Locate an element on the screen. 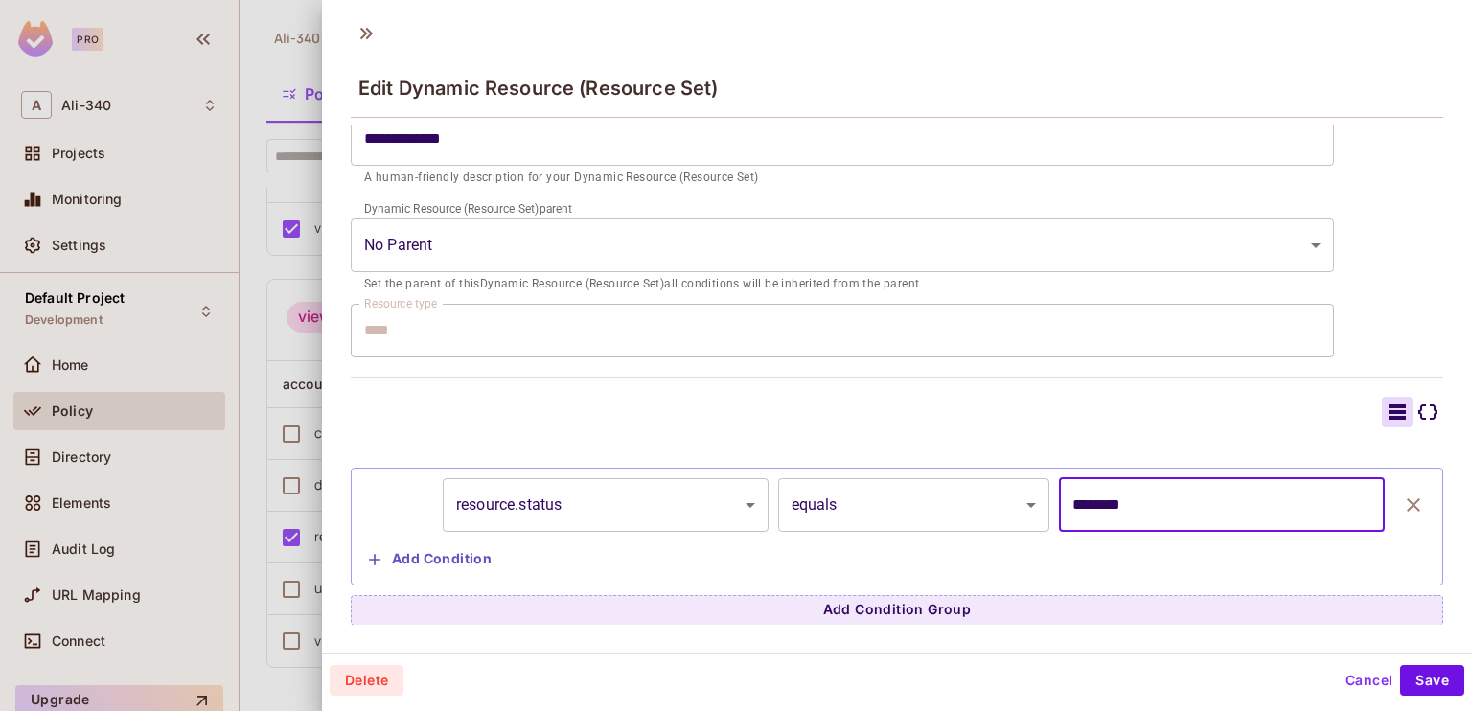 The image size is (1472, 711). button: Delete is located at coordinates (366, 681).